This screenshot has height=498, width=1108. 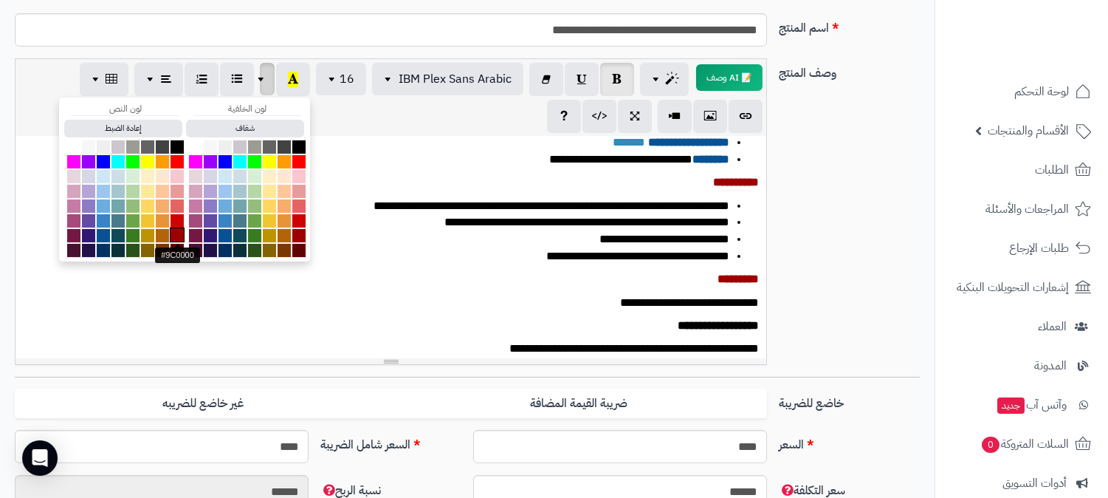 I want to click on span: المدونة, so click(x=1050, y=365).